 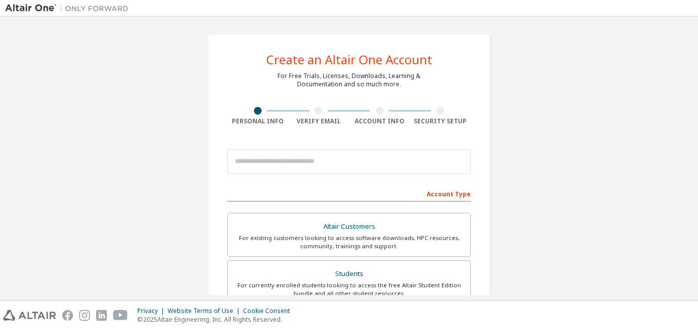 I want to click on div: Create an Altair One Account, so click(x=349, y=60).